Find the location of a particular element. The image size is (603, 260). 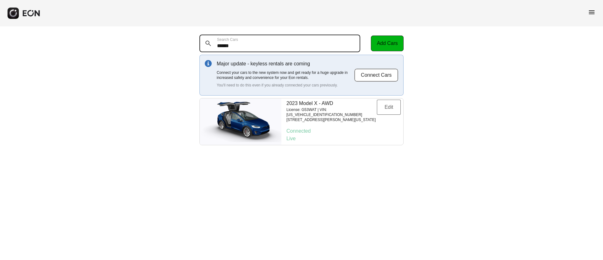

p: You'll need to do this even if you already connected your cars previously. is located at coordinates (285, 85).